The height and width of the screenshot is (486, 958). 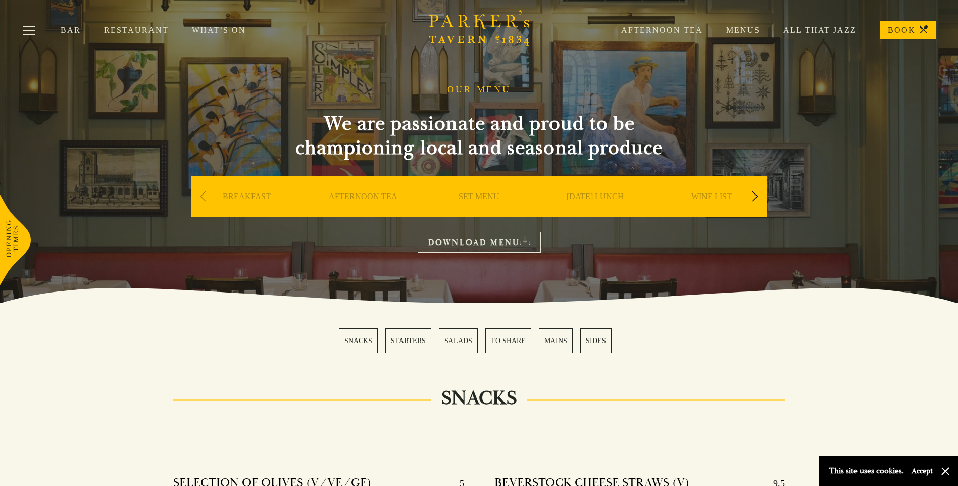 What do you see at coordinates (479, 136) in the screenshot?
I see `h2: We are passionate and proud to be championing local and seasonal produce` at bounding box center [479, 136].